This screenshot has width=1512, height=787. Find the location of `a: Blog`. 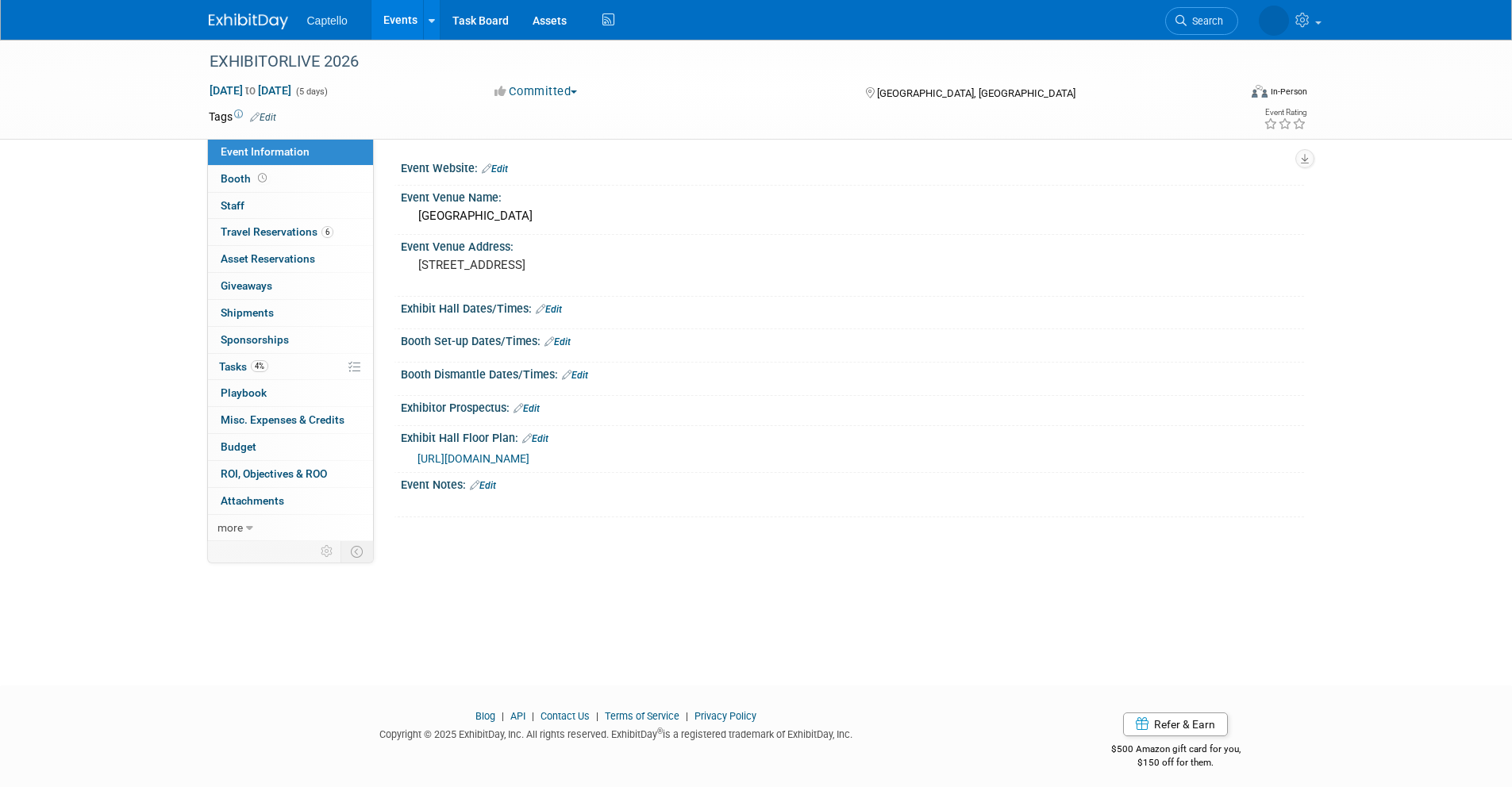

a: Blog is located at coordinates (485, 716).